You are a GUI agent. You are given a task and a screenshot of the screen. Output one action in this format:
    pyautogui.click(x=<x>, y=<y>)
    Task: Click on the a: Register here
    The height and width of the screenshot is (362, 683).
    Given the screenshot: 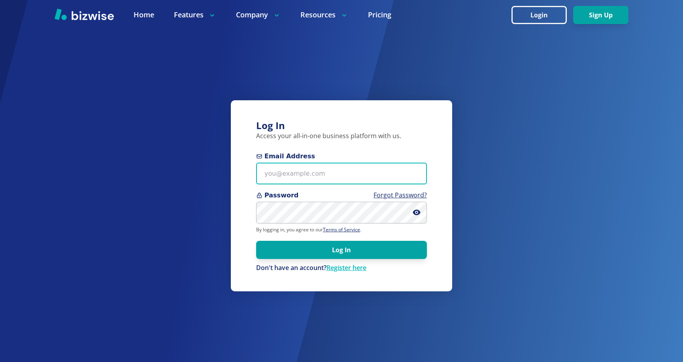 What is the action you would take?
    pyautogui.click(x=346, y=268)
    